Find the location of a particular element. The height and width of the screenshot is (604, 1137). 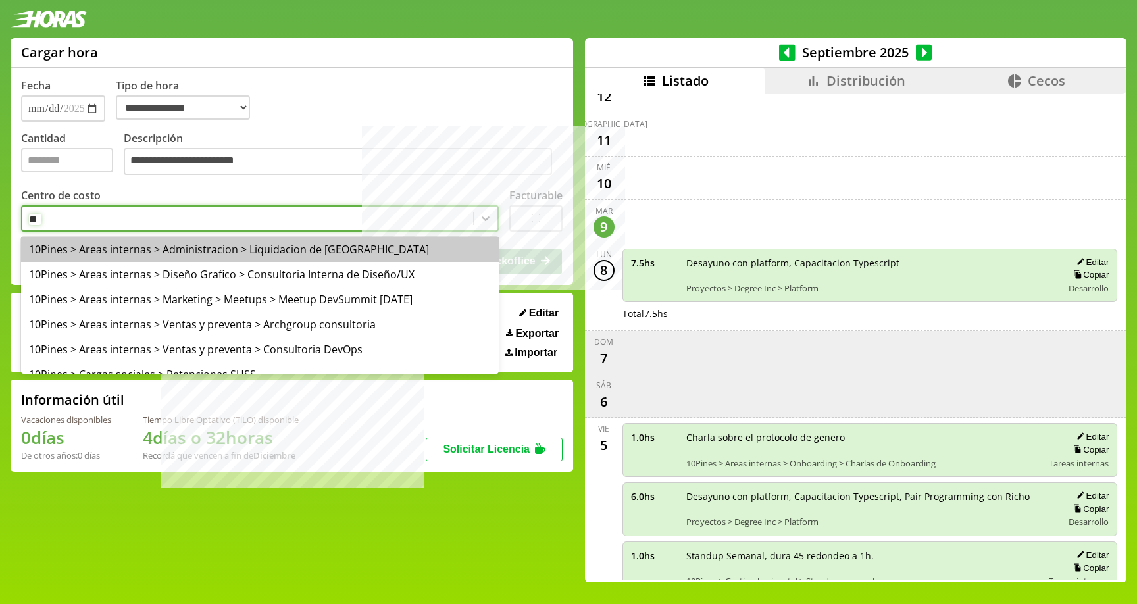

div: dom is located at coordinates (604, 342).